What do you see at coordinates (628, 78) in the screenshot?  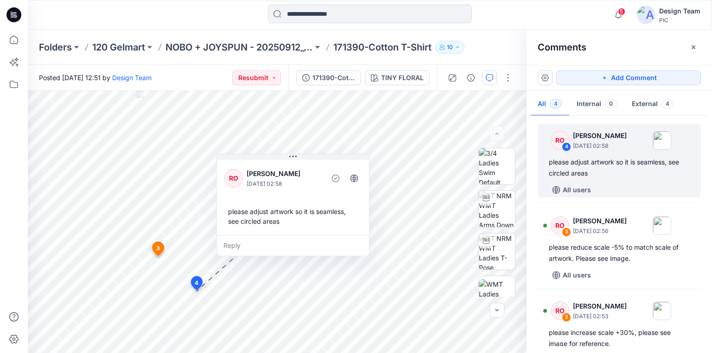 I see `button: Add Comment` at bounding box center [628, 78].